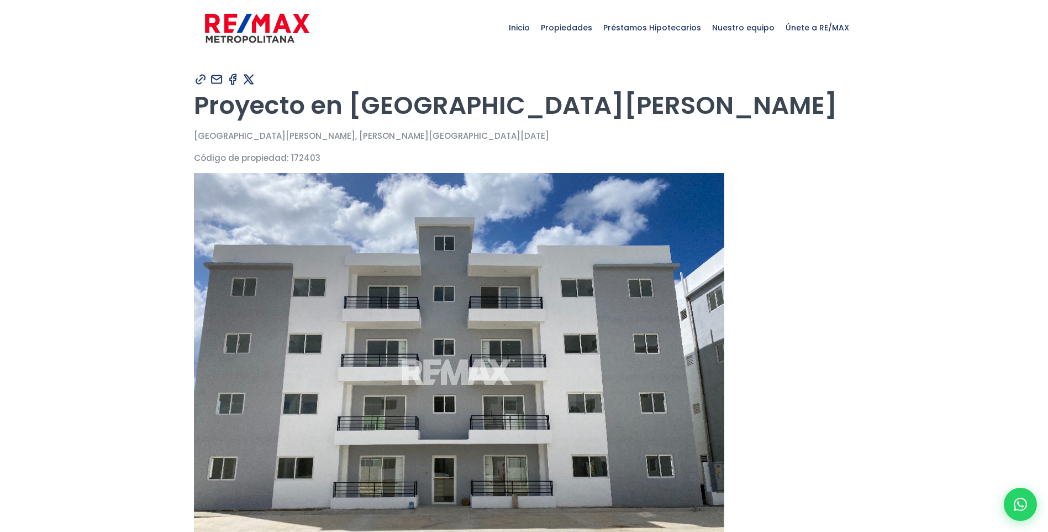 Image resolution: width=1048 pixels, height=532 pixels. What do you see at coordinates (241, 157) in the screenshot?
I see `span: Código de propiedad:` at bounding box center [241, 157].